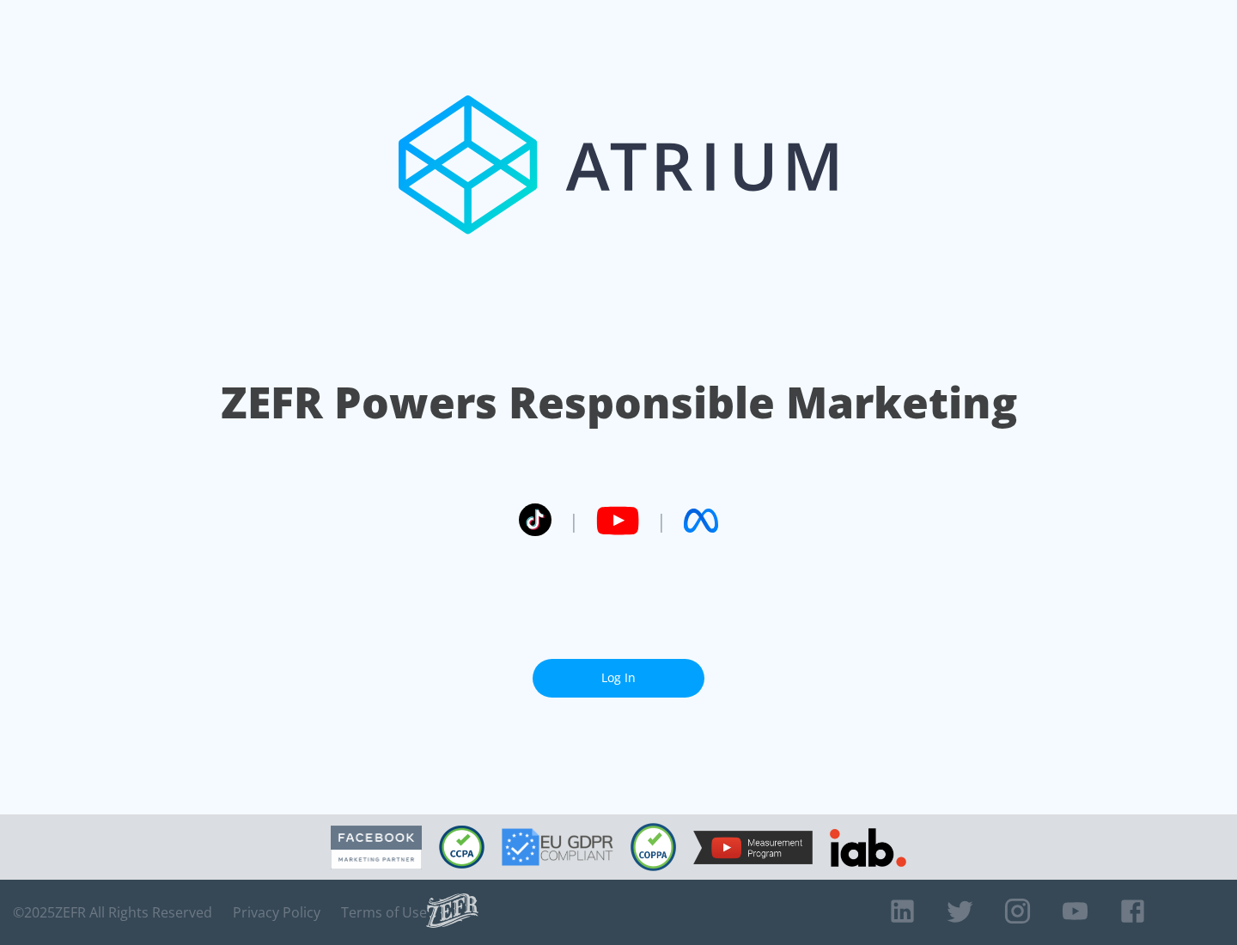 Image resolution: width=1237 pixels, height=945 pixels. I want to click on a: Terms of Use, so click(384, 912).